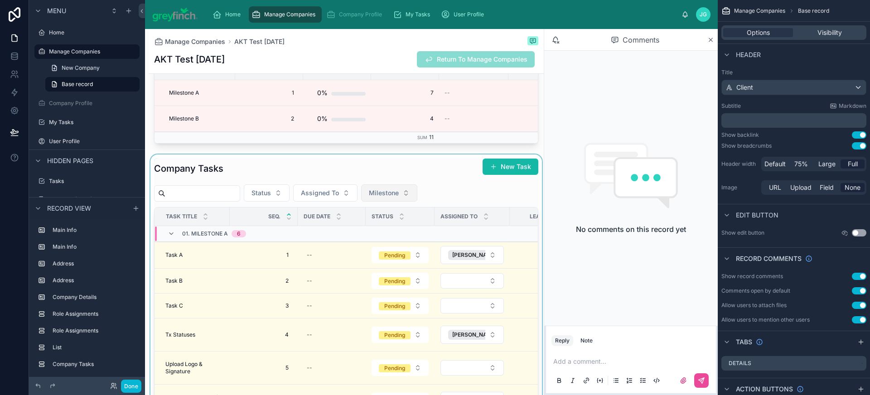 The height and width of the screenshot is (395, 870). What do you see at coordinates (57, 11) in the screenshot?
I see `span: Menu` at bounding box center [57, 11].